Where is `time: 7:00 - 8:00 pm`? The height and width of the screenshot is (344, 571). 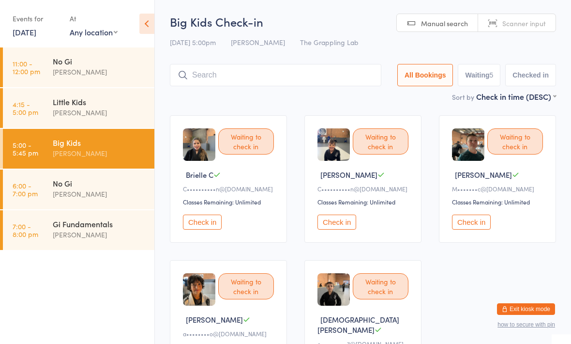 time: 7:00 - 8:00 pm is located at coordinates (25, 230).